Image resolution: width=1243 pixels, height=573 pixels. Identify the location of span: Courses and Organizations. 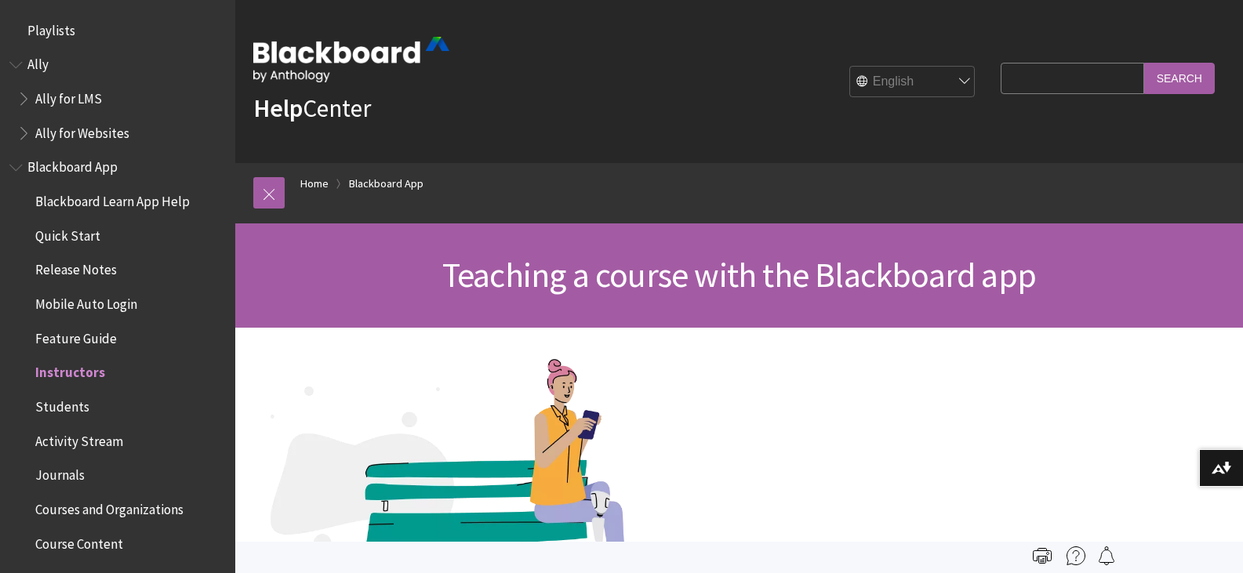
(109, 507).